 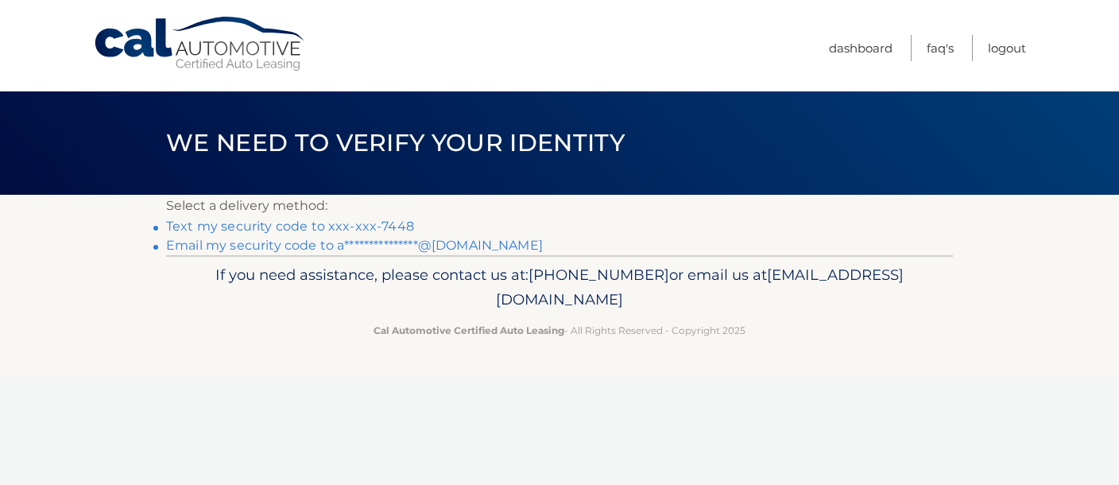 What do you see at coordinates (560, 288) in the screenshot?
I see `p: If you need assistance, please contact us at: or email us at` at bounding box center [560, 288].